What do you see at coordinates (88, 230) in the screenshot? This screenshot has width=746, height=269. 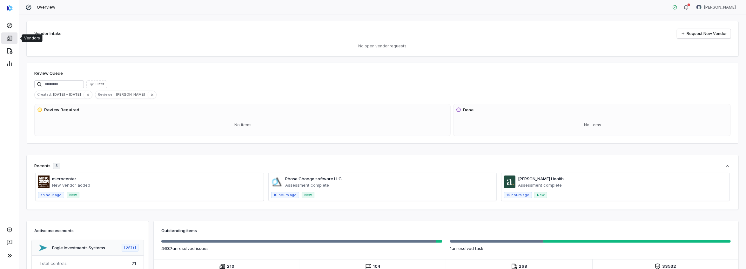 I see `h3: Active assessments` at bounding box center [88, 230].